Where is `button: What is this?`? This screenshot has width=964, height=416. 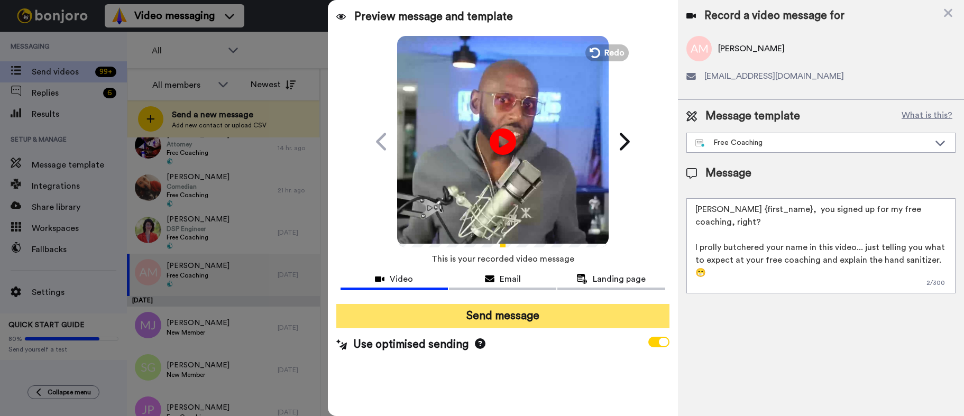
button: What is this? is located at coordinates (927, 116).